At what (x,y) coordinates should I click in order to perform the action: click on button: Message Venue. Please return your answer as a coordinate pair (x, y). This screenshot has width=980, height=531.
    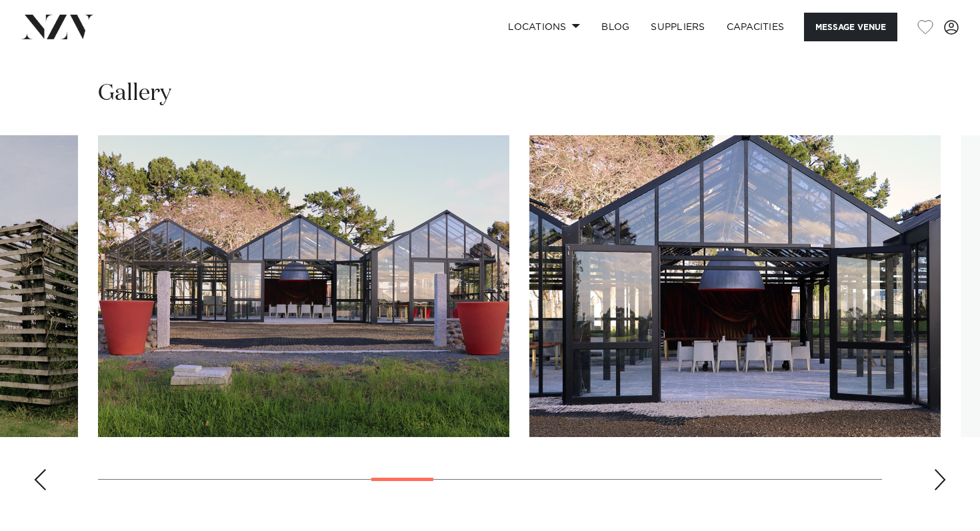
    Looking at the image, I should click on (851, 27).